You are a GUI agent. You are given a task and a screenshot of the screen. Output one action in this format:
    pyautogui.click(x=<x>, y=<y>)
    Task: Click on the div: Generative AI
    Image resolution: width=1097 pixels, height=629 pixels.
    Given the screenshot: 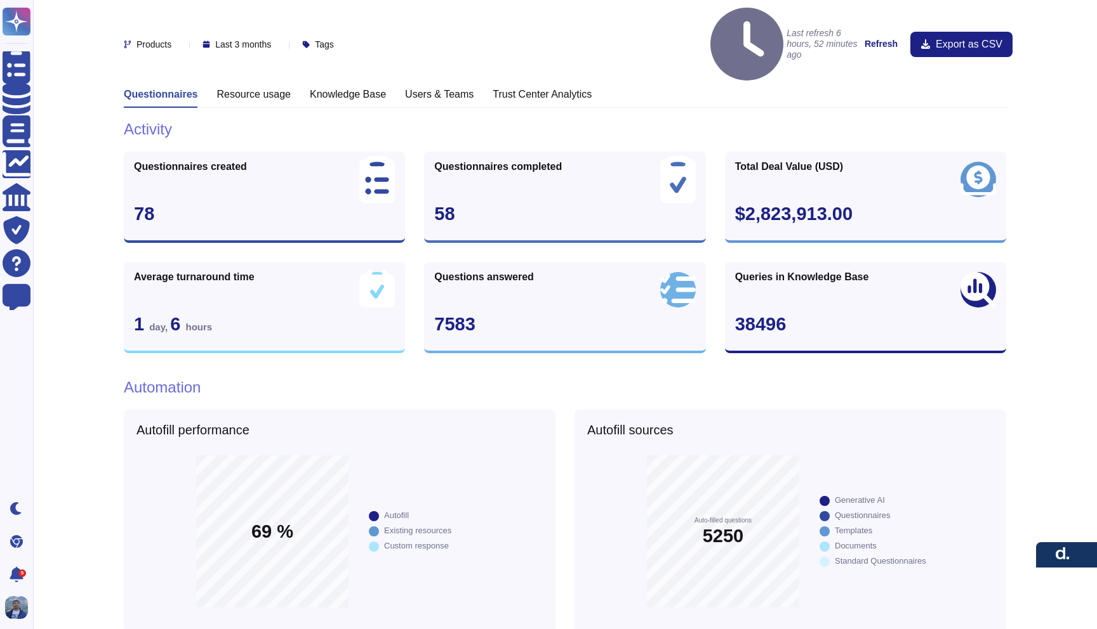 What is the action you would take?
    pyautogui.click(x=859, y=500)
    